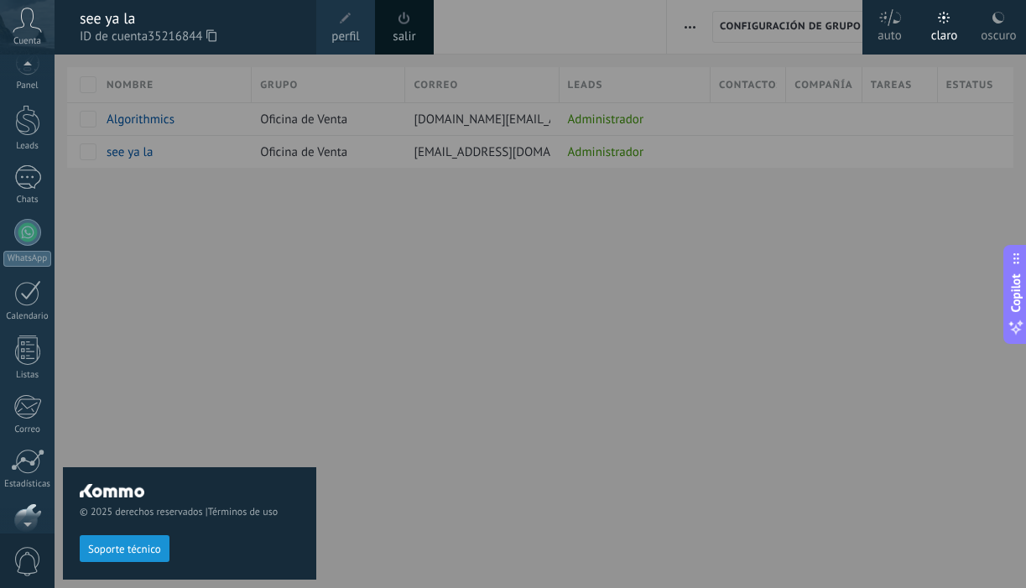 This screenshot has width=1026, height=588. What do you see at coordinates (403, 37) in the screenshot?
I see `a: salir` at bounding box center [403, 37].